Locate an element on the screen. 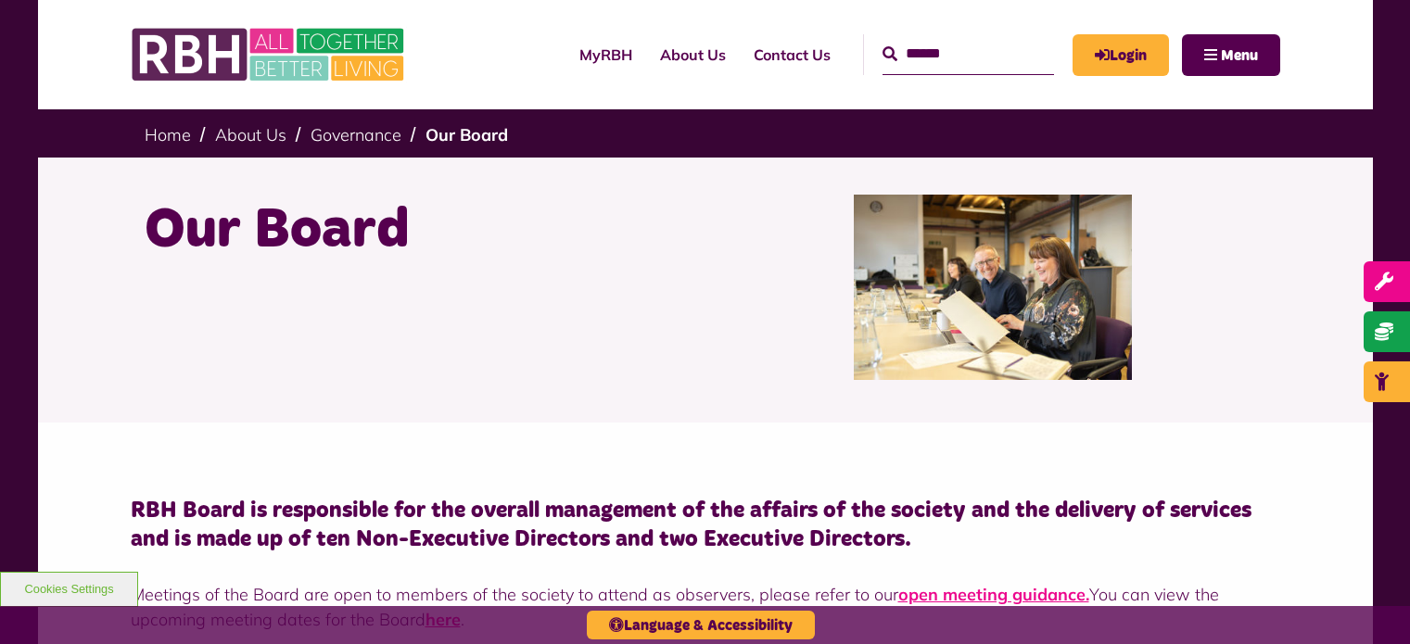 This screenshot has height=644, width=1410. button: Navigation is located at coordinates (1231, 55).